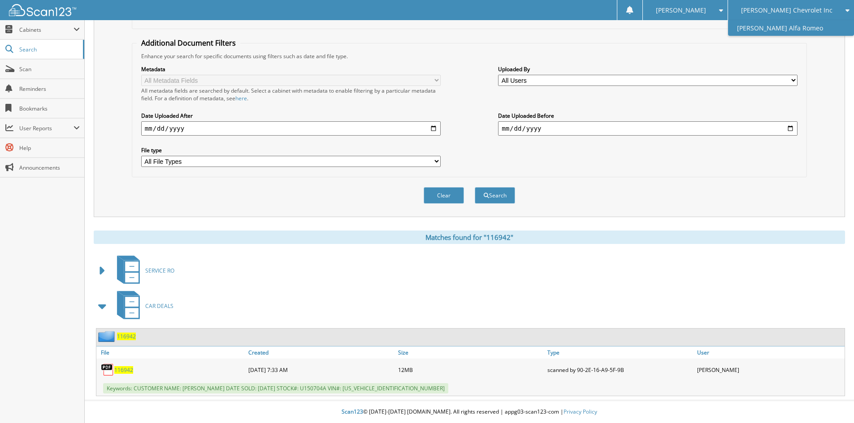 Image resolution: width=854 pixels, height=423 pixels. Describe the element at coordinates (470, 353) in the screenshot. I see `a: Size` at that location.